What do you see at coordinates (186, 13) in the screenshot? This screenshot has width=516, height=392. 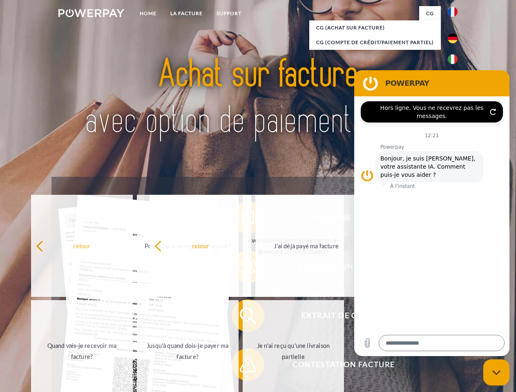 I see `a: LA FACTURE` at bounding box center [186, 13].